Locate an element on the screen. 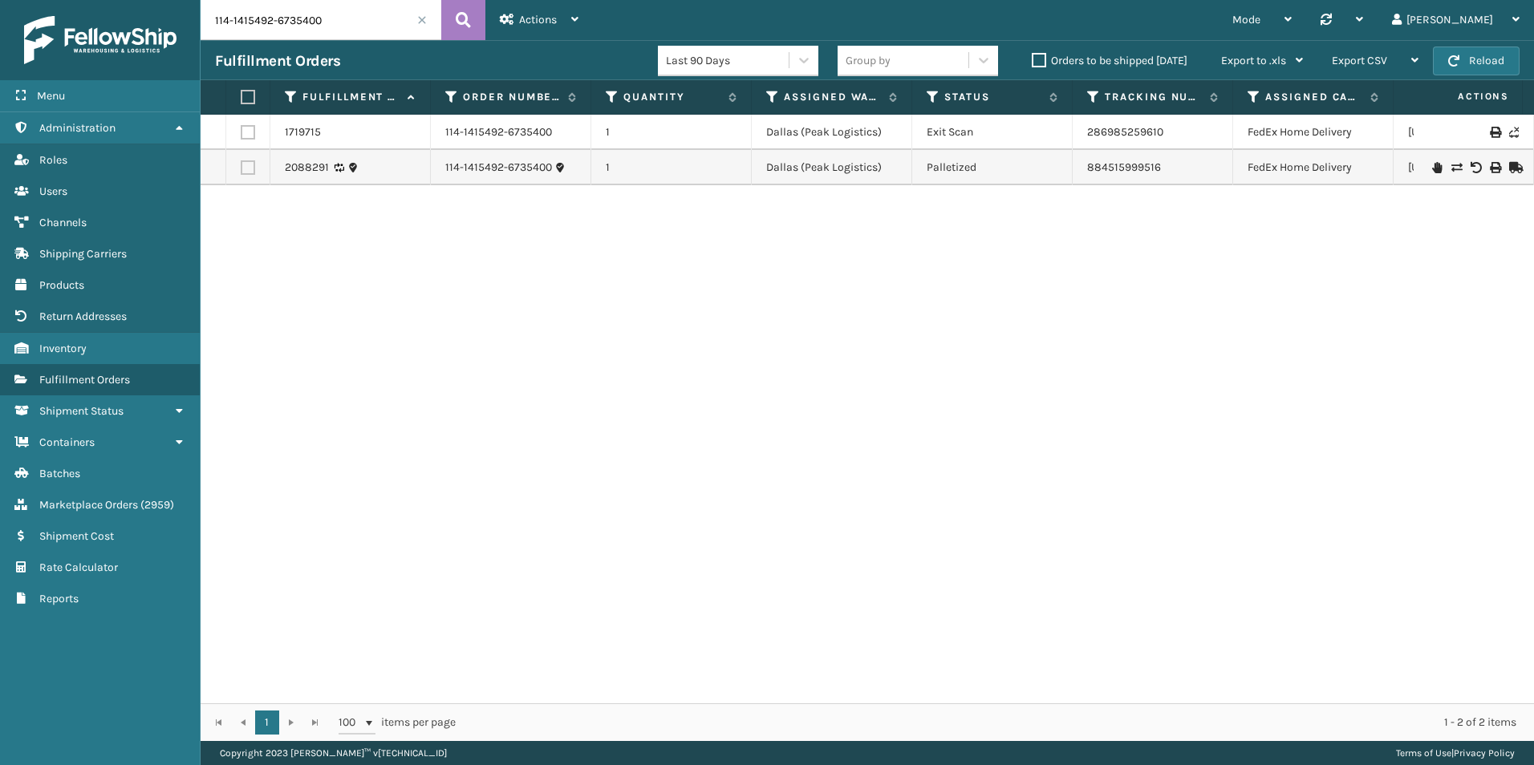 Image resolution: width=1534 pixels, height=765 pixels. span: Export CSV is located at coordinates (1359, 60).